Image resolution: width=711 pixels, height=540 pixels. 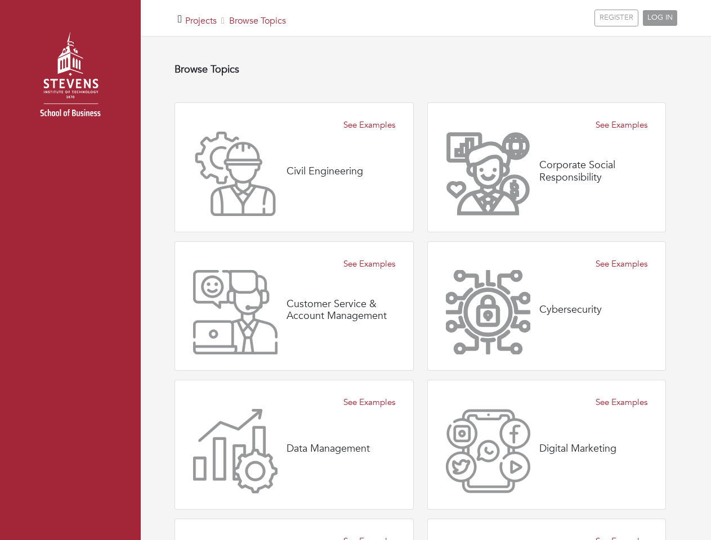 I want to click on h4: Customer Service & Account Management, so click(x=340, y=310).